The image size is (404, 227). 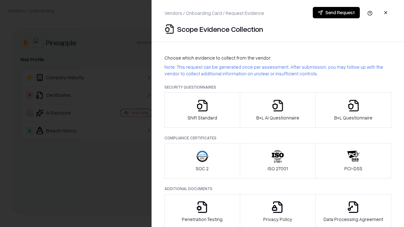 What do you see at coordinates (278, 138) in the screenshot?
I see `p: Compliance Certificates` at bounding box center [278, 138].